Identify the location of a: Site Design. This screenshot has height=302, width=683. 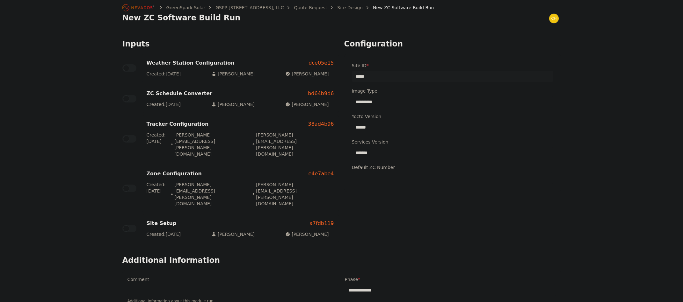
(350, 8).